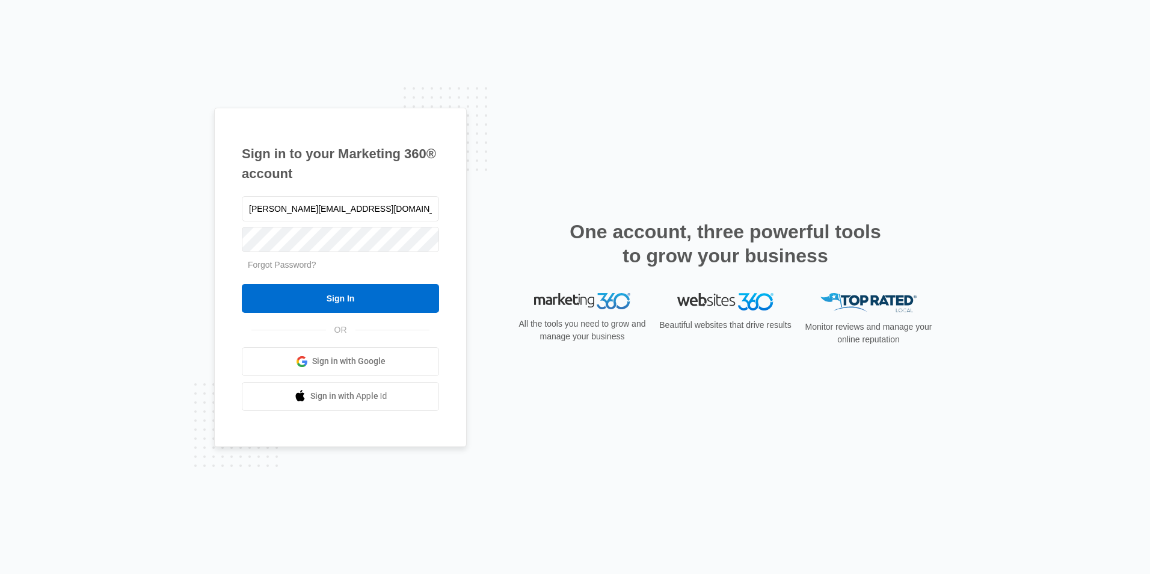  I want to click on input: Sign In, so click(340, 298).